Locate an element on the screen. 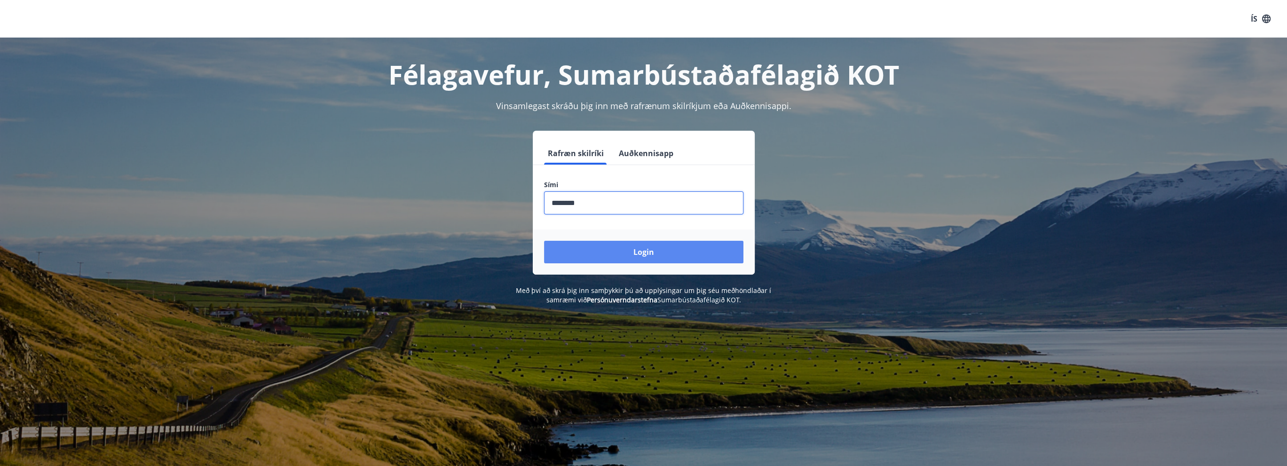 The image size is (1287, 466). button: Rafræn skilríki is located at coordinates (575, 153).